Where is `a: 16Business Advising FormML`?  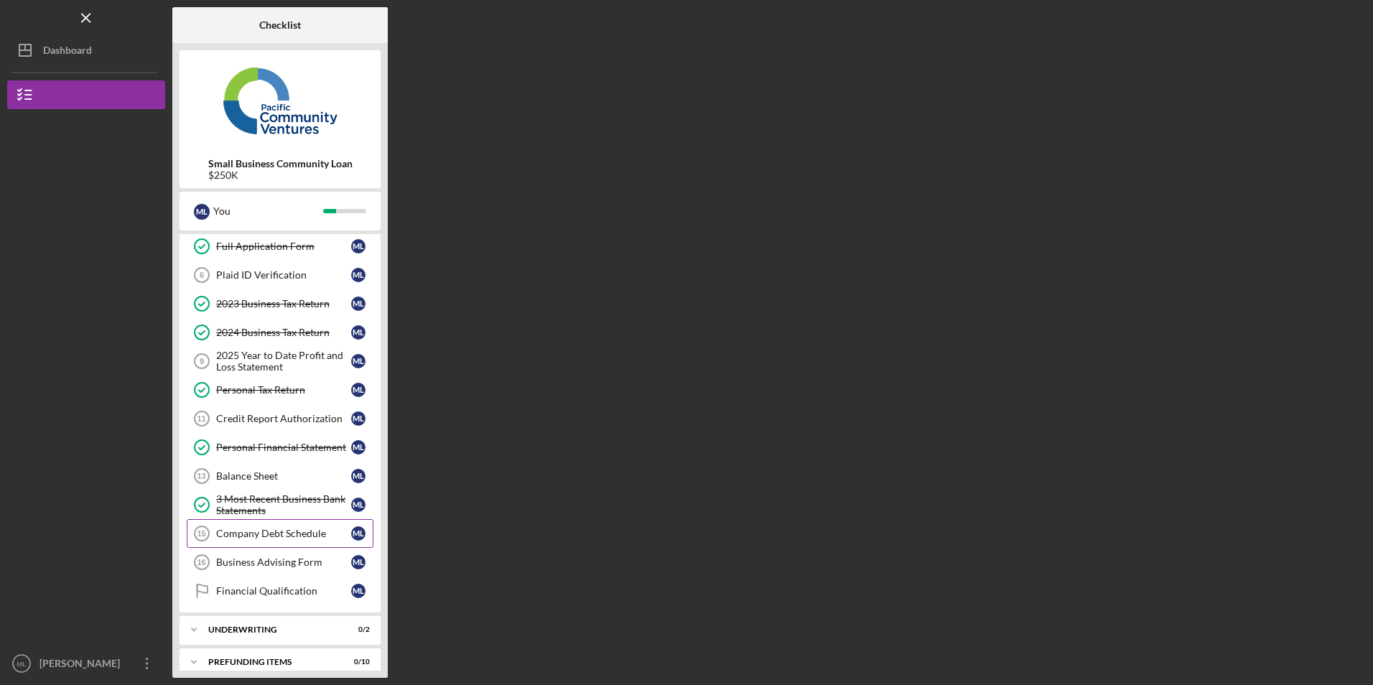 a: 16Business Advising FormML is located at coordinates (280, 562).